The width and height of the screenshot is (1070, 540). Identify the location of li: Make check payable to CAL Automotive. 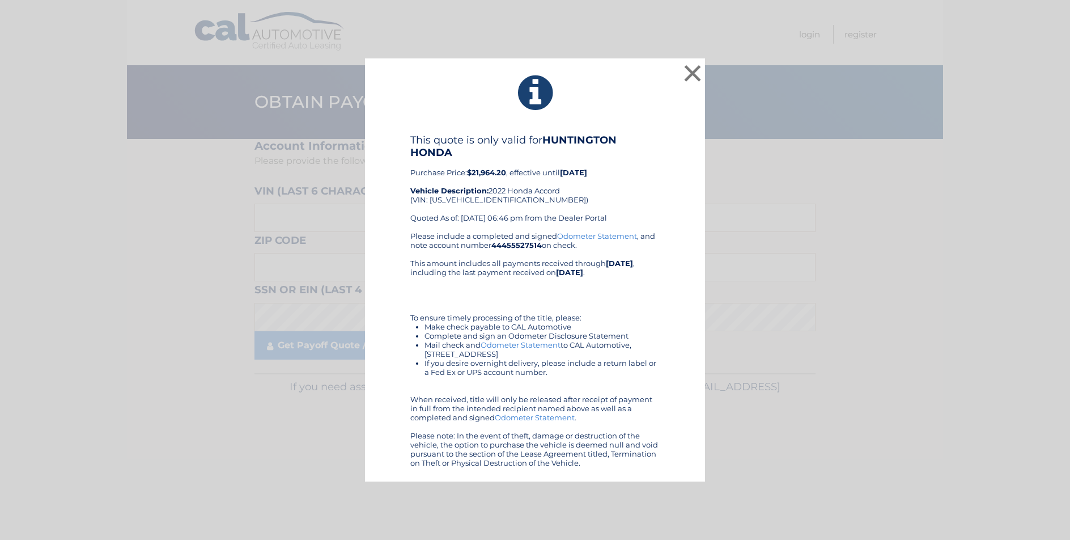
(542, 326).